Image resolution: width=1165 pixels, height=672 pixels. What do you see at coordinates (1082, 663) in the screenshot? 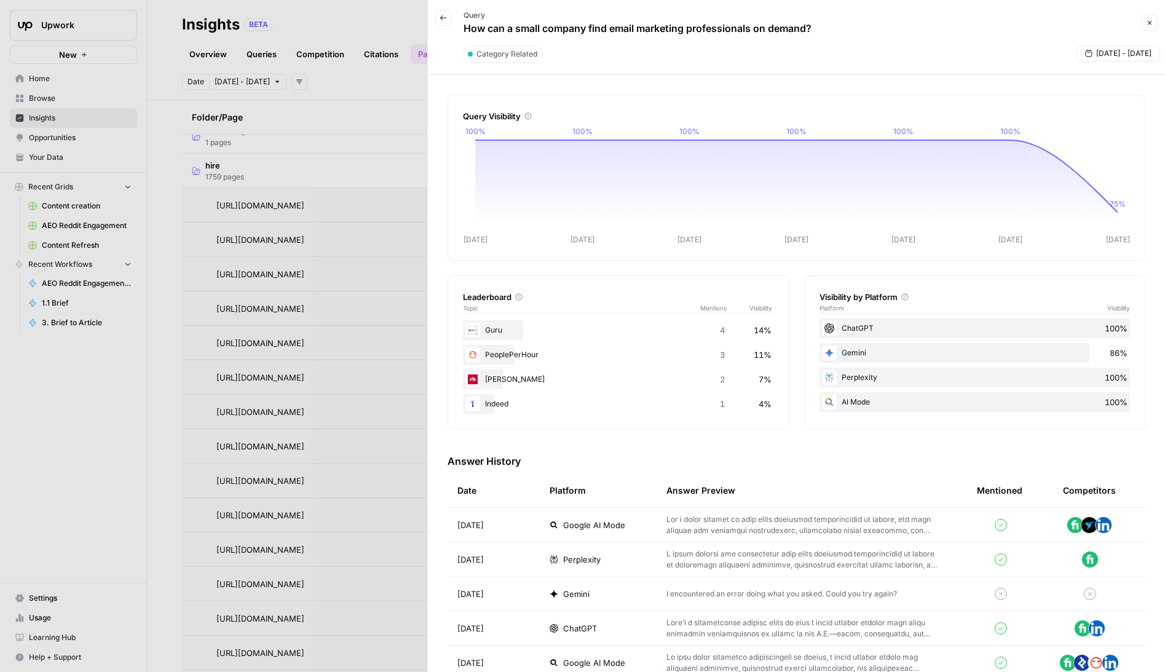
I see `img: 24044e8wzbznpudicnohzxqkt4fb` at bounding box center [1082, 663].